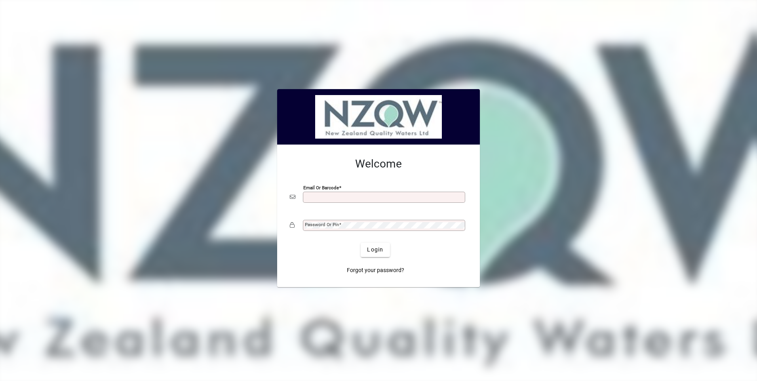 The height and width of the screenshot is (381, 757). I want to click on mat-label: Email or Barcode, so click(321, 187).